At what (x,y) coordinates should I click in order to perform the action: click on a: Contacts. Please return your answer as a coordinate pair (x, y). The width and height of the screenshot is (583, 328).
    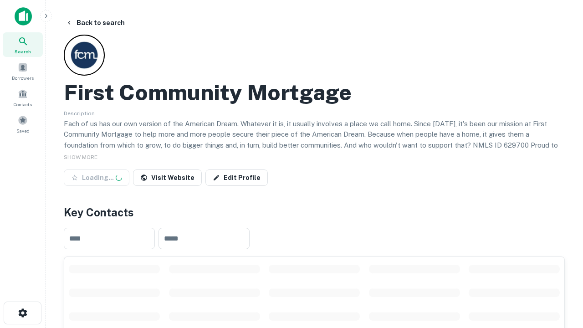
    Looking at the image, I should click on (23, 97).